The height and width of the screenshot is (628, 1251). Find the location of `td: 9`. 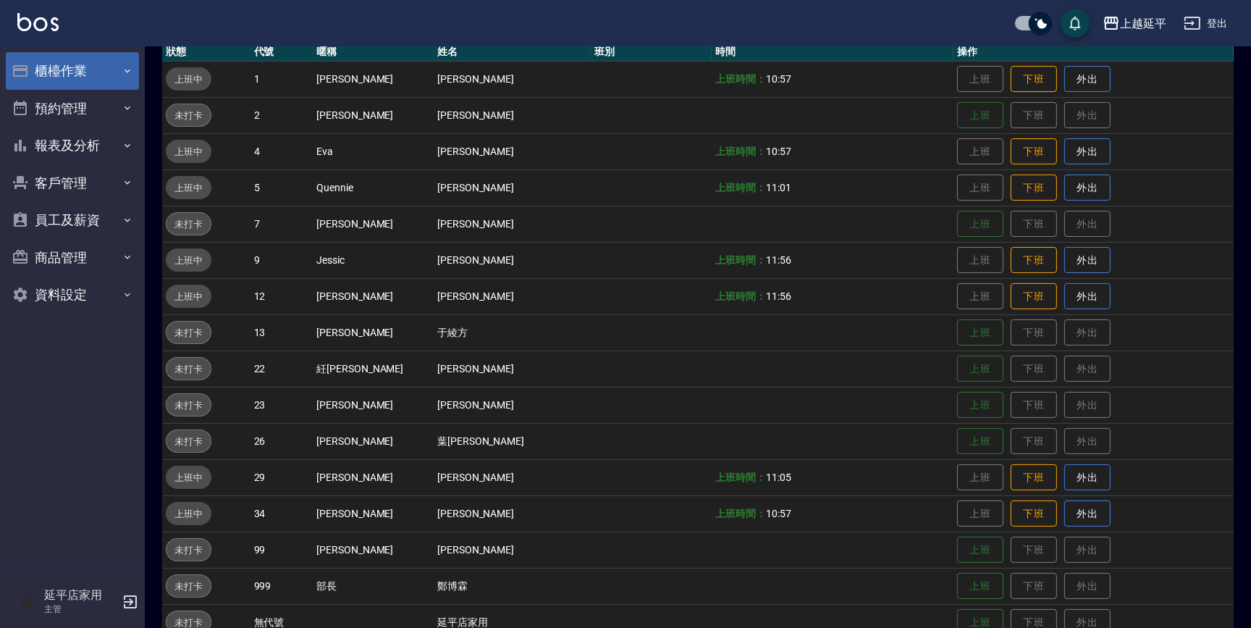

td: 9 is located at coordinates (282, 260).